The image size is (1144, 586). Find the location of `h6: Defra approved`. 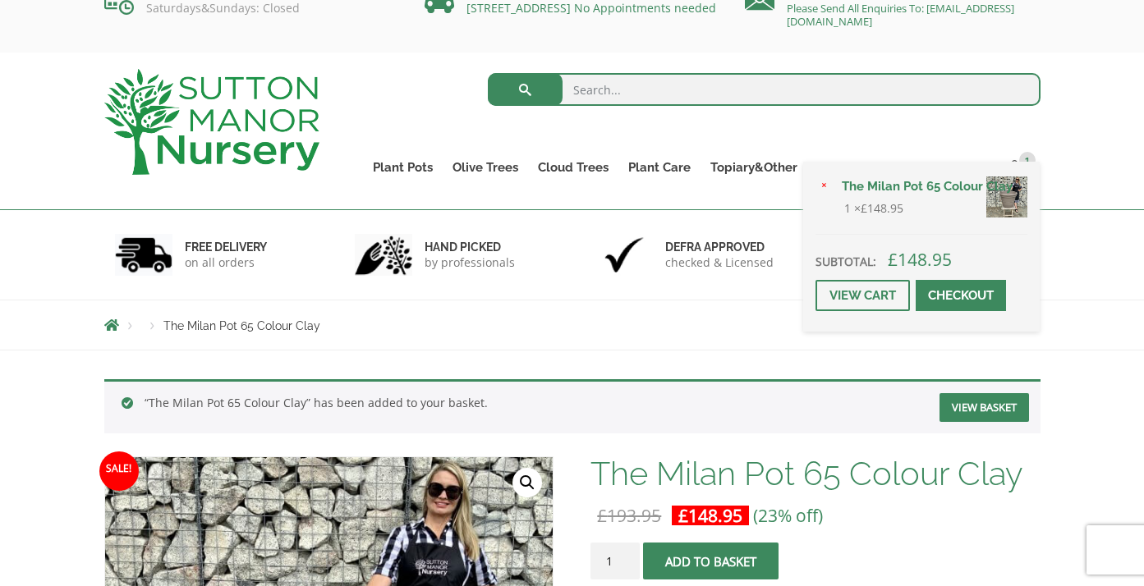

h6: Defra approved is located at coordinates (720, 247).